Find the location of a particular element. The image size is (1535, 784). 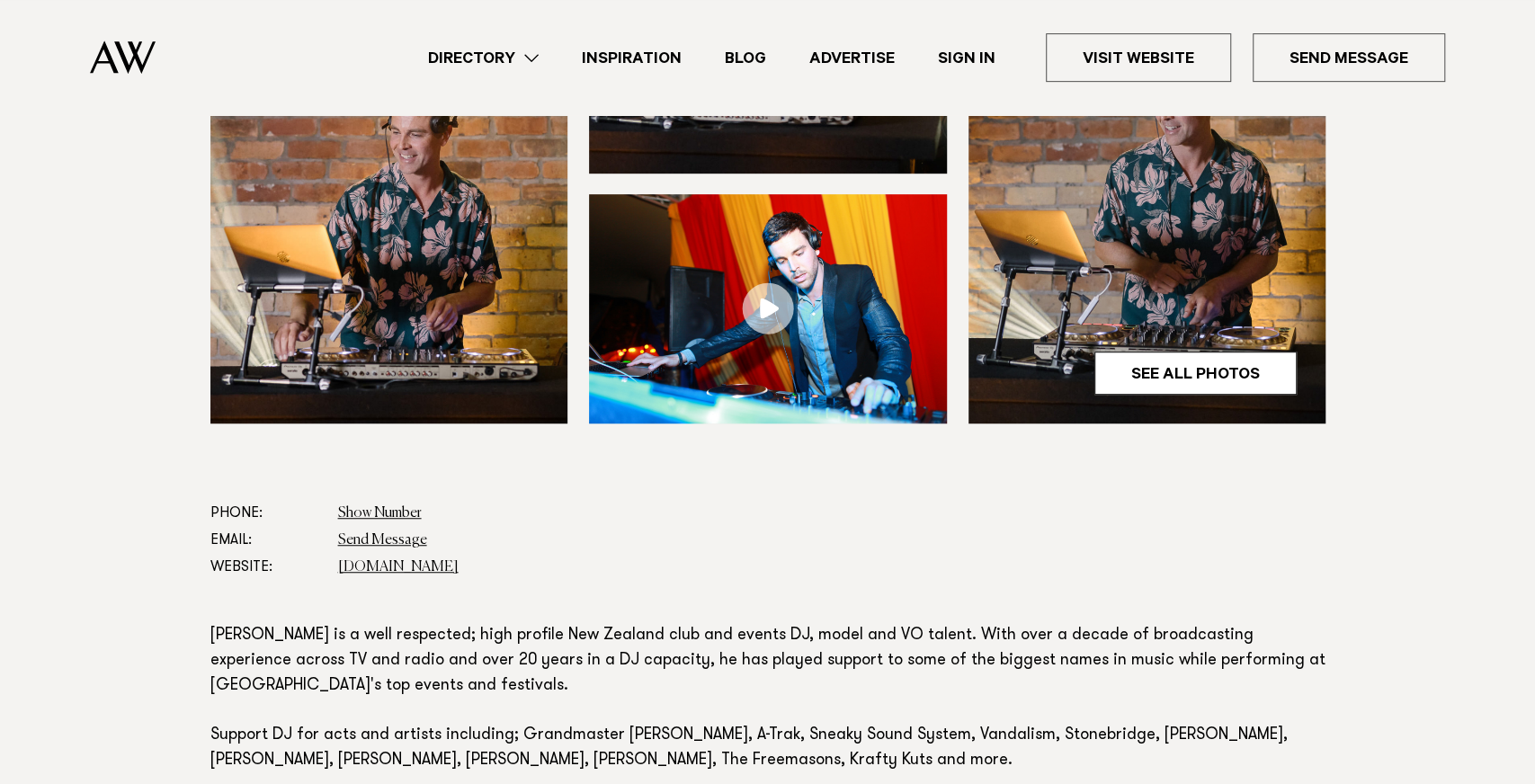

a: See All Photos is located at coordinates (1195, 373).